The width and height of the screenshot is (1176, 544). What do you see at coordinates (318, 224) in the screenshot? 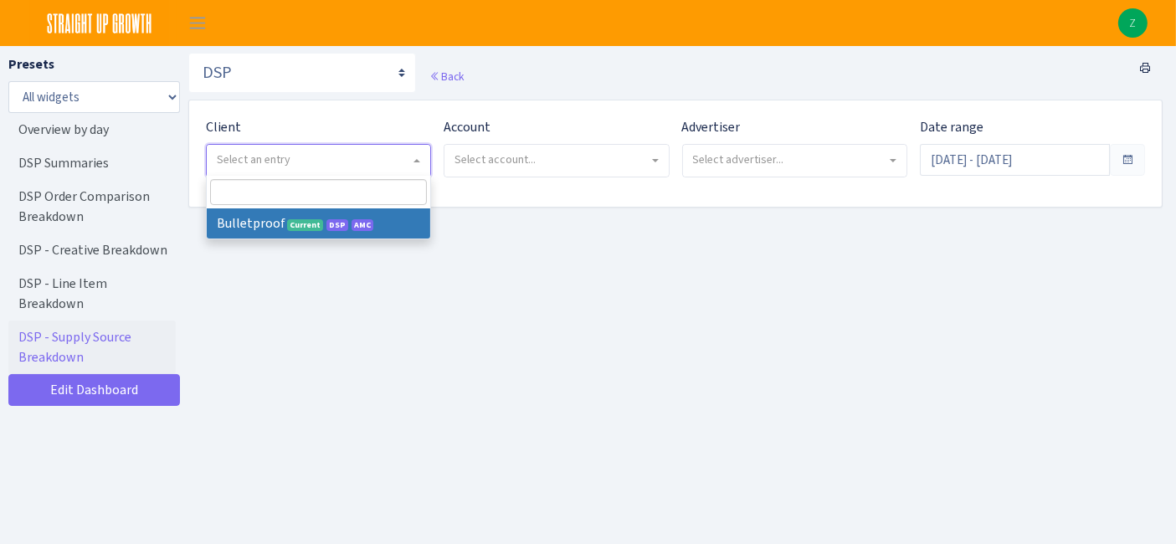
I see `li: Bulletproof` at bounding box center [318, 224].